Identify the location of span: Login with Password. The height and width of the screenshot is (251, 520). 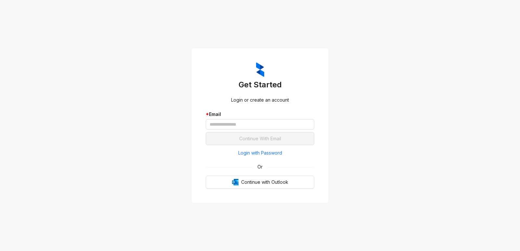
(260, 153).